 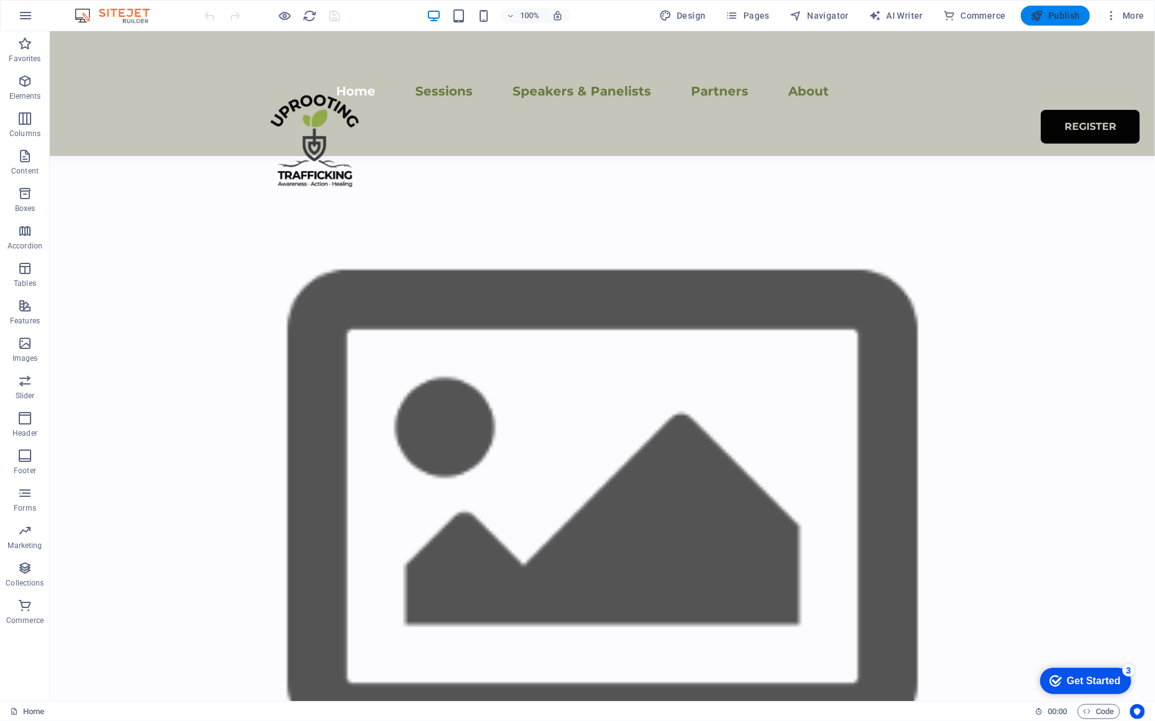 What do you see at coordinates (310, 16) in the screenshot?
I see `i: Reload page` at bounding box center [310, 16].